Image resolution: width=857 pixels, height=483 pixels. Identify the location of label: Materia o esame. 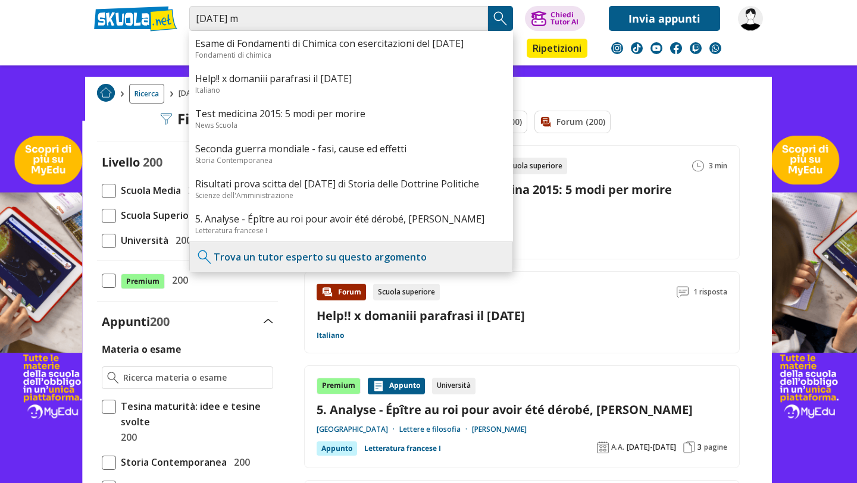
(141, 350).